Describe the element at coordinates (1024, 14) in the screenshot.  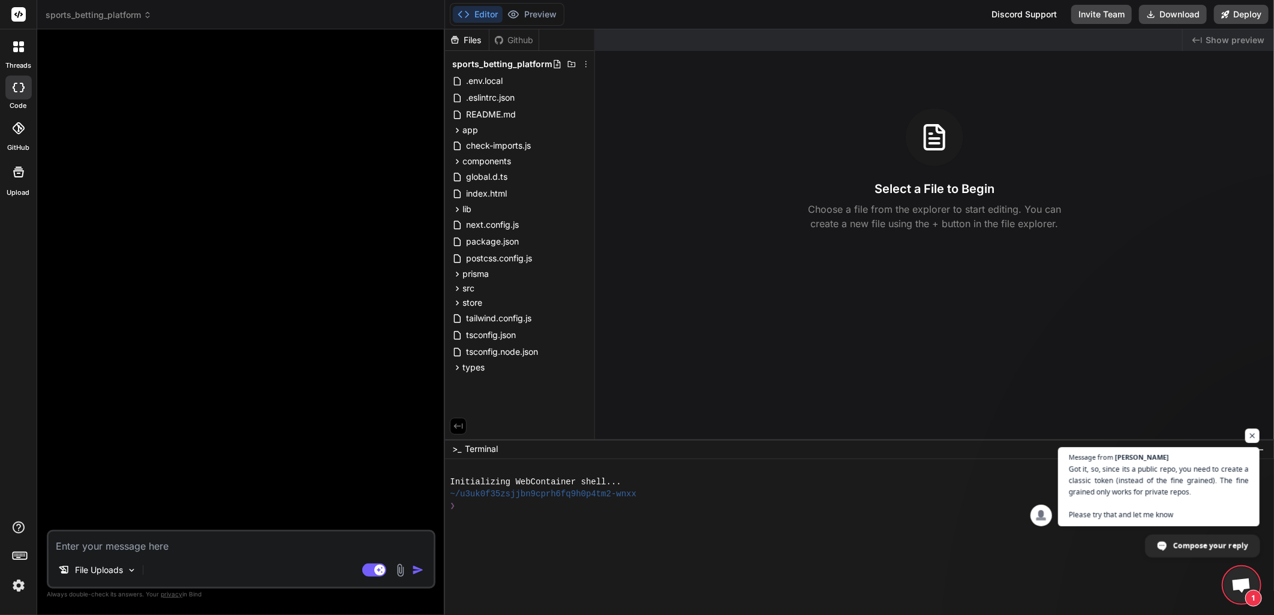
I see `div: Discord Support` at that location.